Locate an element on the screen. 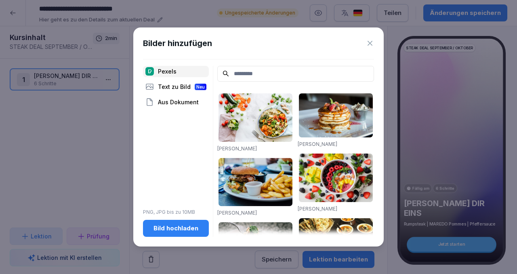 The height and width of the screenshot is (274, 517). div: Pexels is located at coordinates (176, 71).